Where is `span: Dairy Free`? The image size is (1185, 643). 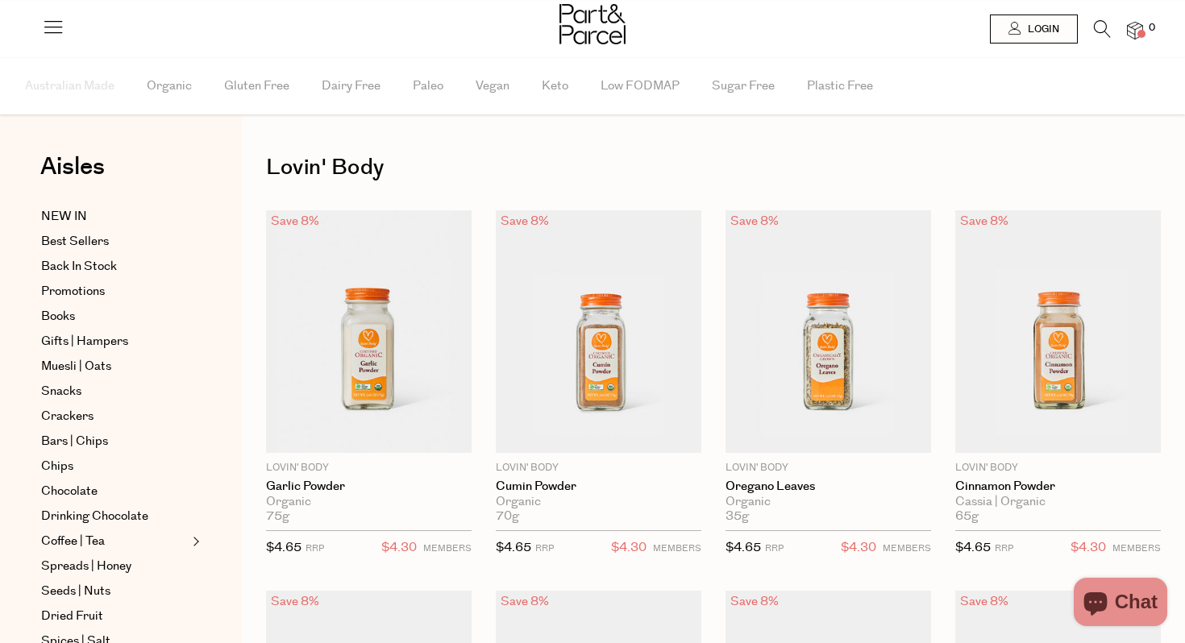
span: Dairy Free is located at coordinates (351, 86).